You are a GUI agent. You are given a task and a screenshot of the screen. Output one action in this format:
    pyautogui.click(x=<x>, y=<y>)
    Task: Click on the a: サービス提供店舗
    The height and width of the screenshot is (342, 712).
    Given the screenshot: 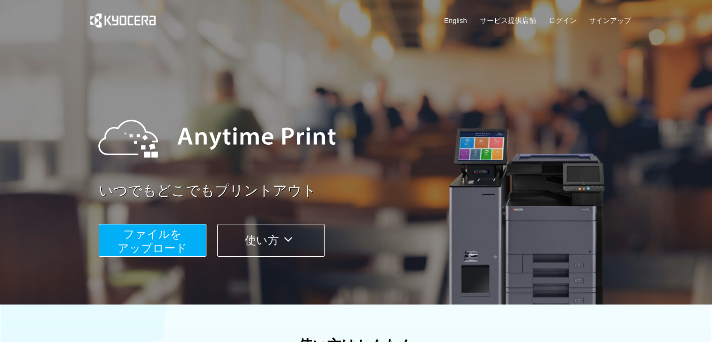 What is the action you would take?
    pyautogui.click(x=508, y=20)
    